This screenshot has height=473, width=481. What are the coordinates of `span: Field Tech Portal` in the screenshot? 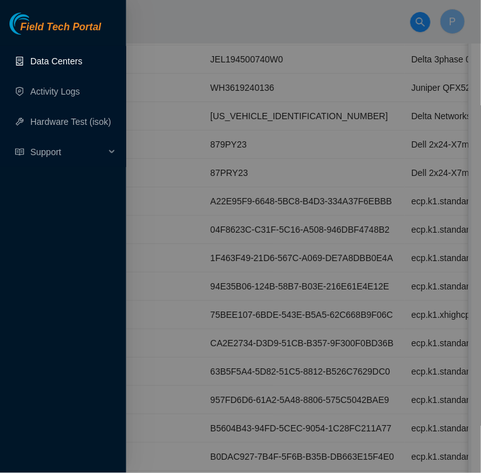 It's located at (61, 27).